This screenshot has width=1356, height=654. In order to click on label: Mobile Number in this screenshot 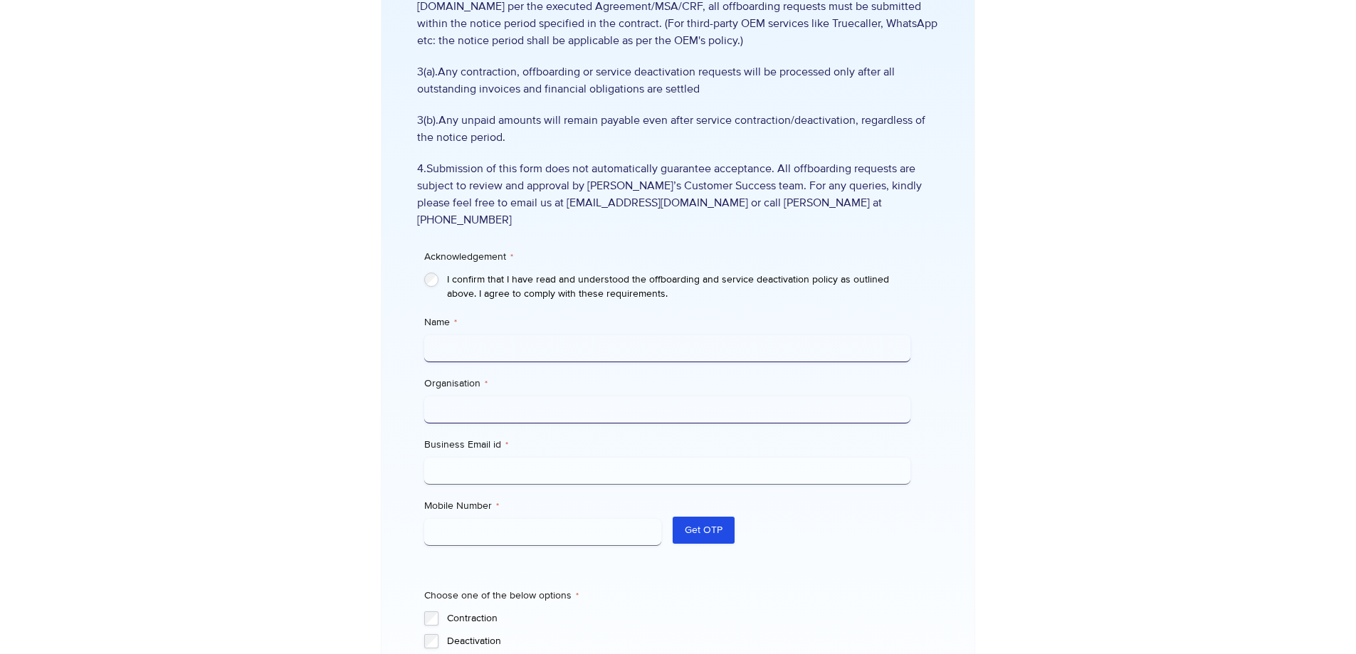, I will do `click(543, 506)`.